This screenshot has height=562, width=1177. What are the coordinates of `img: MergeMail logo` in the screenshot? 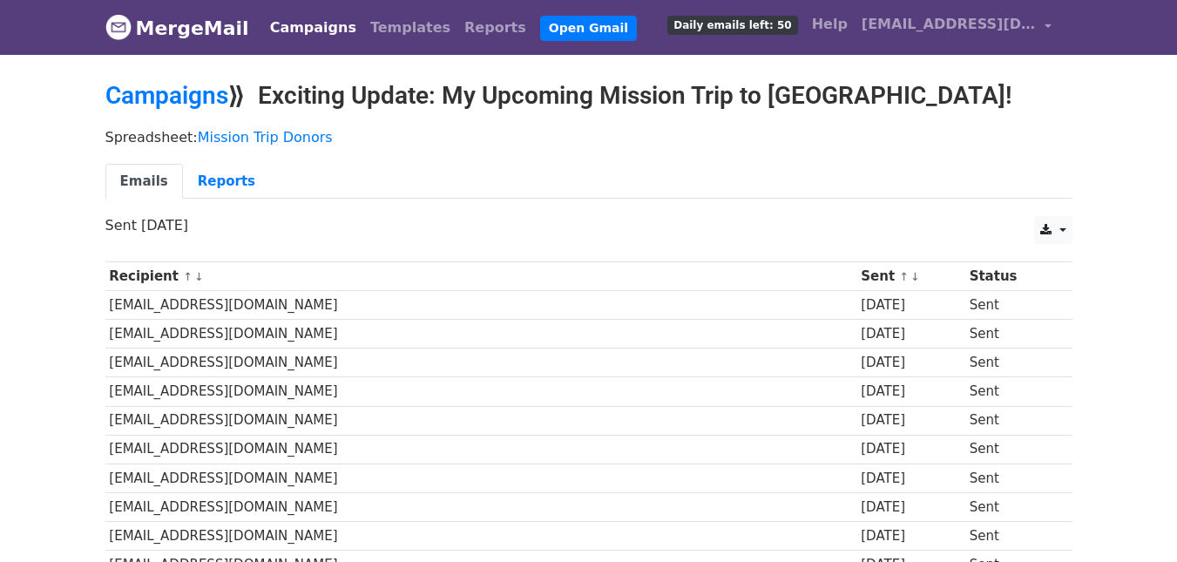 It's located at (118, 27).